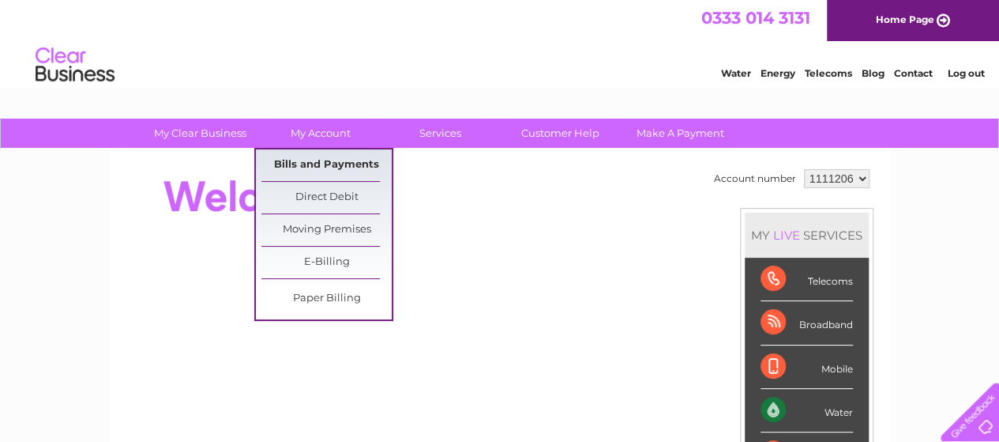  What do you see at coordinates (756, 17) in the screenshot?
I see `span: 0333 014 3131` at bounding box center [756, 17].